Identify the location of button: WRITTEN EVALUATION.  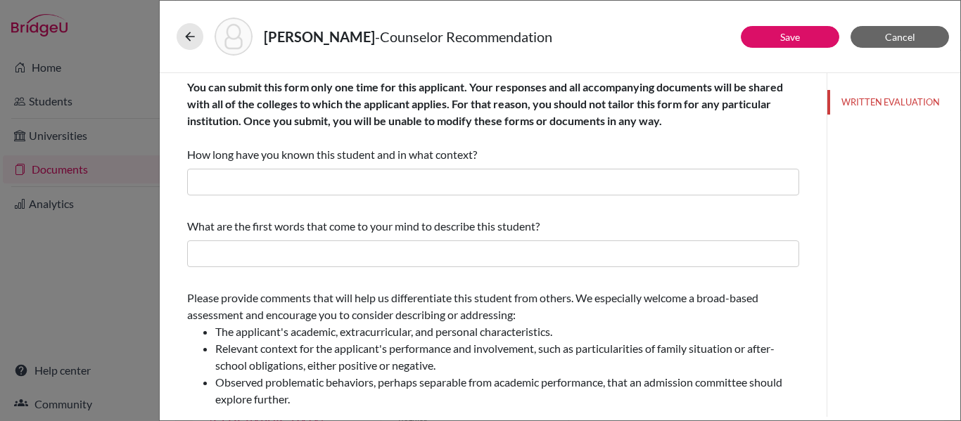
(893, 102).